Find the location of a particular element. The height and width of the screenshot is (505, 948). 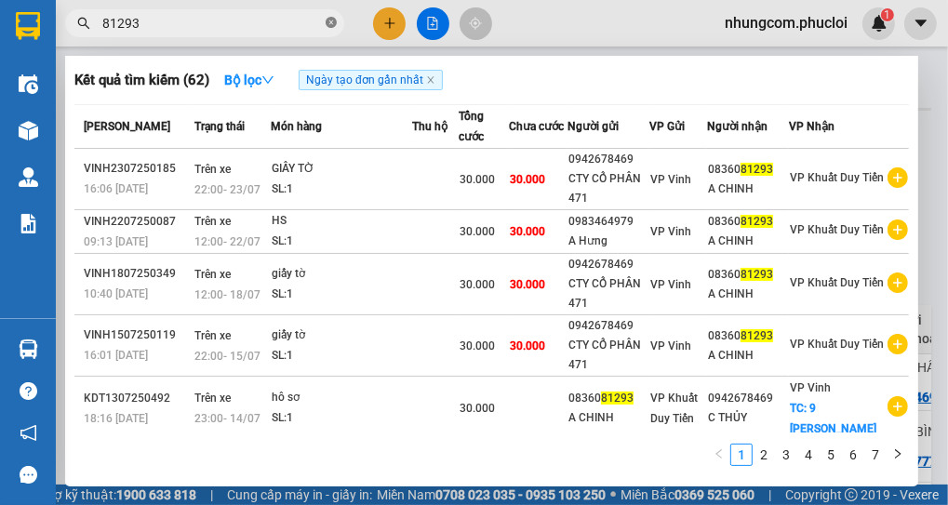

li: Hotline: 02386655777, 02462925925, 0944789456 is located at coordinates (475, 80).